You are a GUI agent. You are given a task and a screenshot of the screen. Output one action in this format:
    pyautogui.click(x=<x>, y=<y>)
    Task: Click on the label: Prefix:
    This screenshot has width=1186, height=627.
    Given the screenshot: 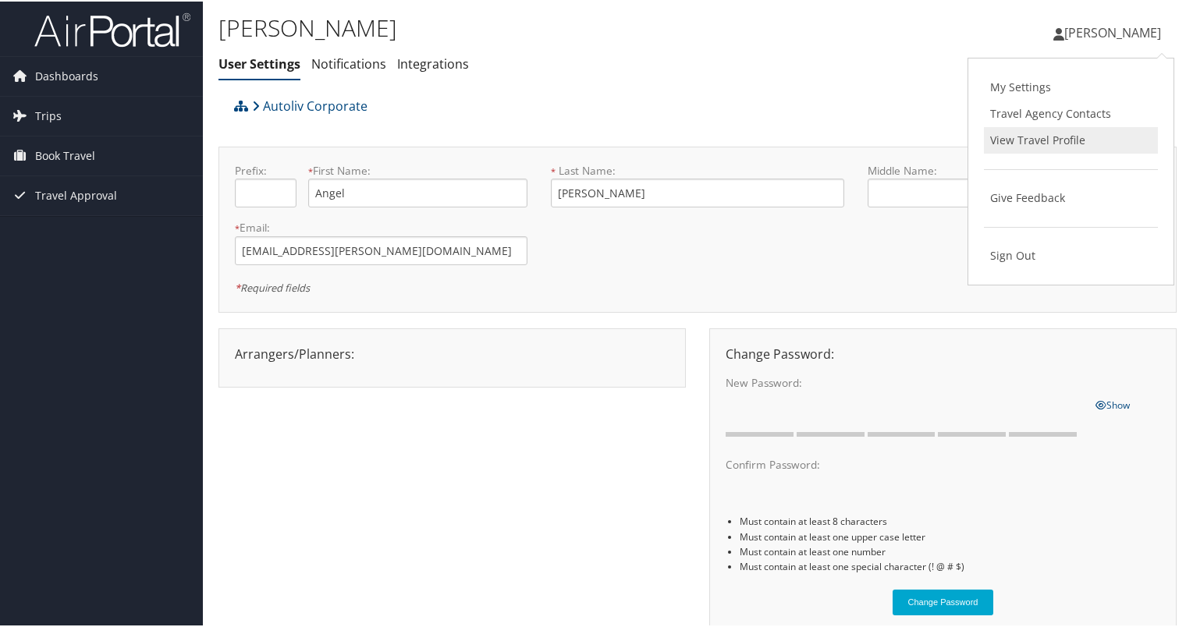 What is the action you would take?
    pyautogui.click(x=265, y=169)
    